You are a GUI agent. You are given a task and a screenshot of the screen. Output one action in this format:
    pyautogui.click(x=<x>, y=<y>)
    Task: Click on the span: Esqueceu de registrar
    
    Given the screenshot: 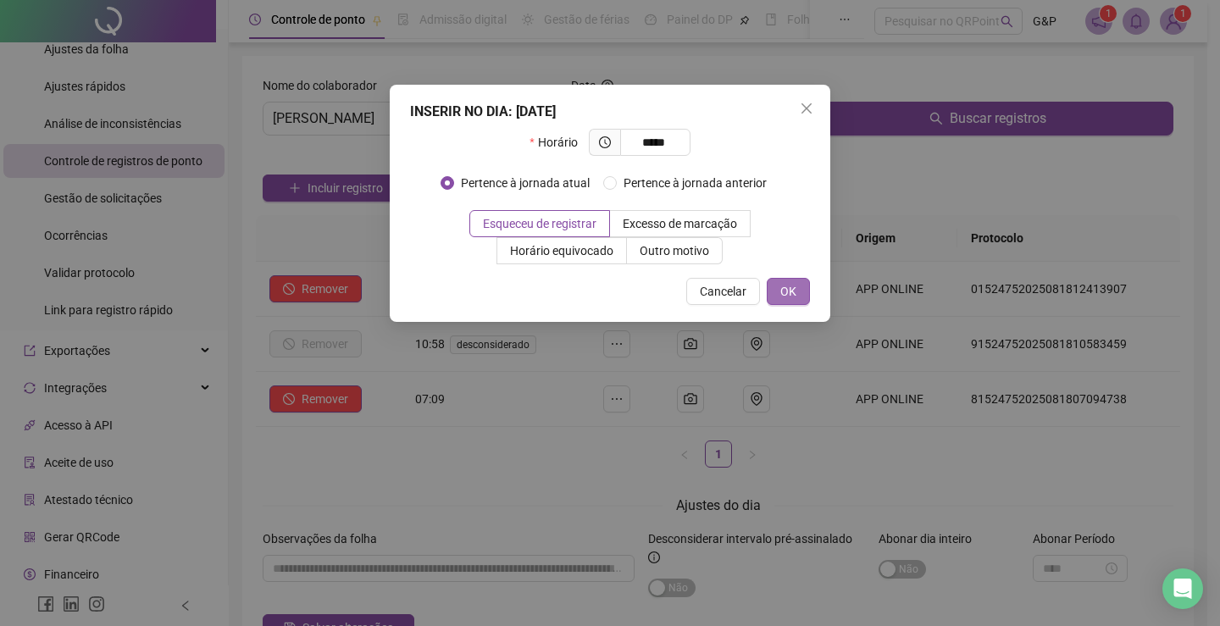 What is the action you would take?
    pyautogui.click(x=540, y=224)
    